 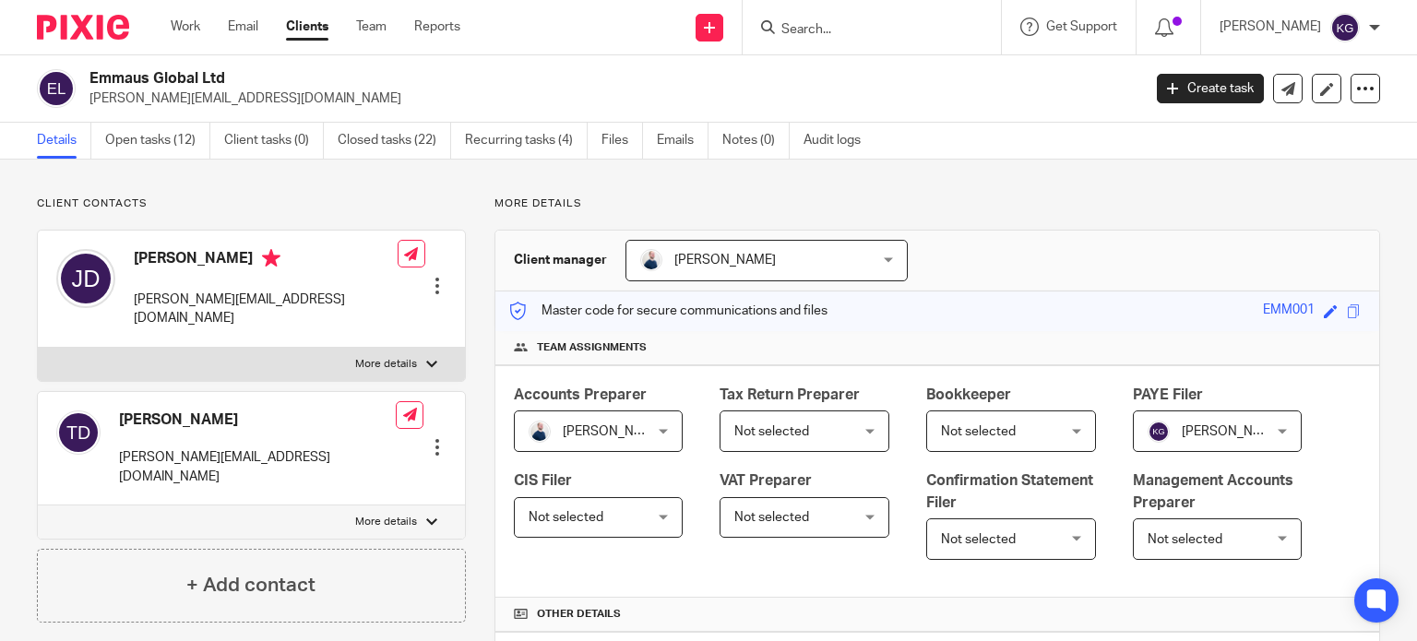 I want to click on a: Closed tasks (22), so click(x=394, y=140).